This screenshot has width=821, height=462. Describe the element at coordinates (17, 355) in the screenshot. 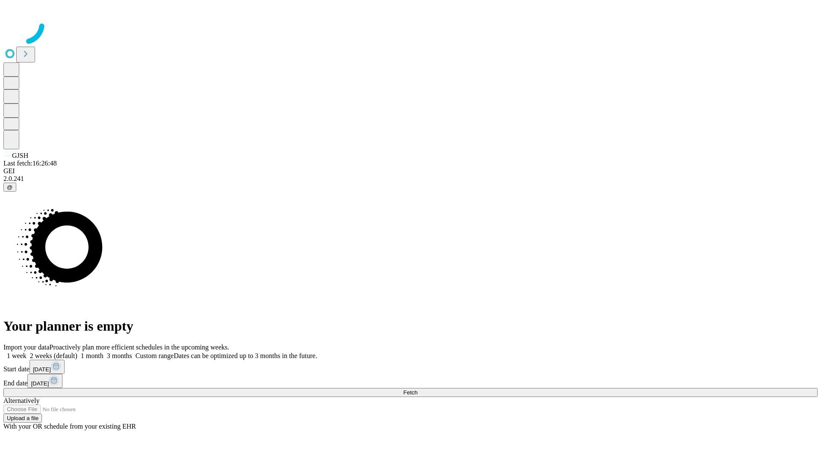

I see `span: 1 week` at that location.